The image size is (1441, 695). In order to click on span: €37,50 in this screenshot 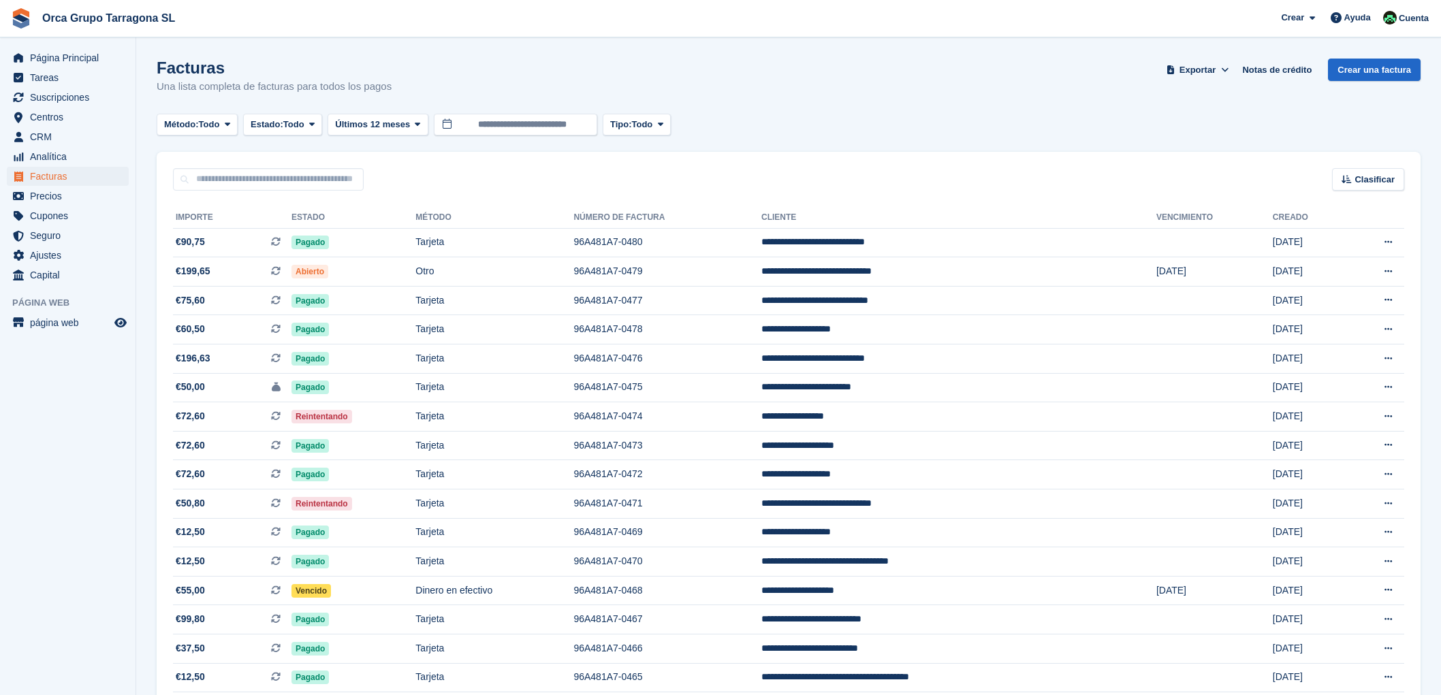, I will do `click(190, 648)`.